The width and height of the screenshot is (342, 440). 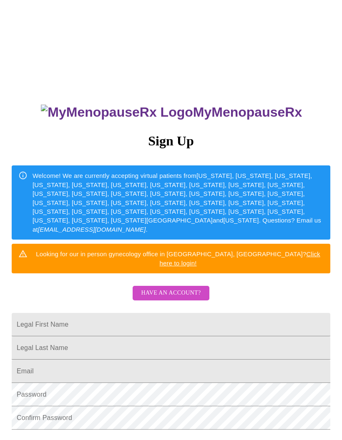 What do you see at coordinates (117, 112) in the screenshot?
I see `img: MyMenopauseRx Logo` at bounding box center [117, 112].